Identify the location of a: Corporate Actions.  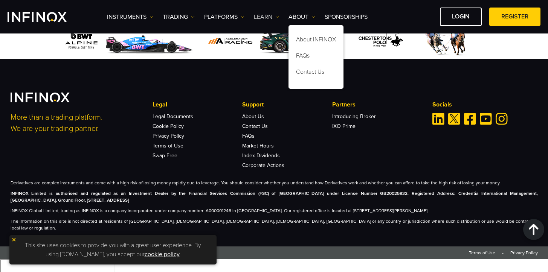
(263, 165).